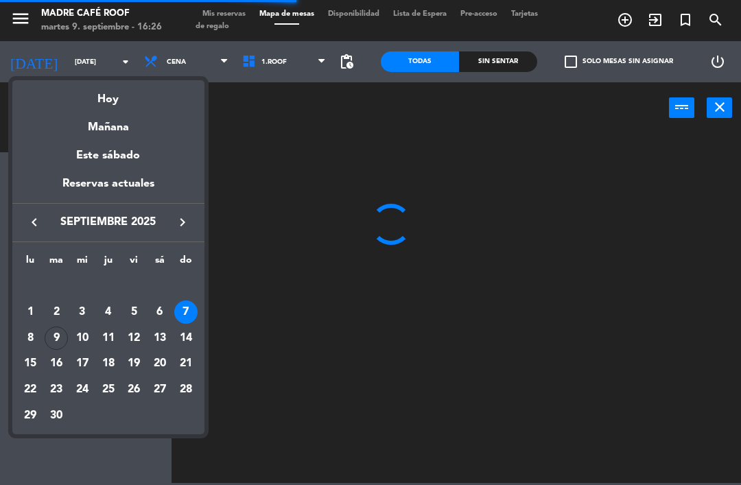  What do you see at coordinates (134, 338) in the screenshot?
I see `td: 12 de septiembre de 2025` at bounding box center [134, 338].